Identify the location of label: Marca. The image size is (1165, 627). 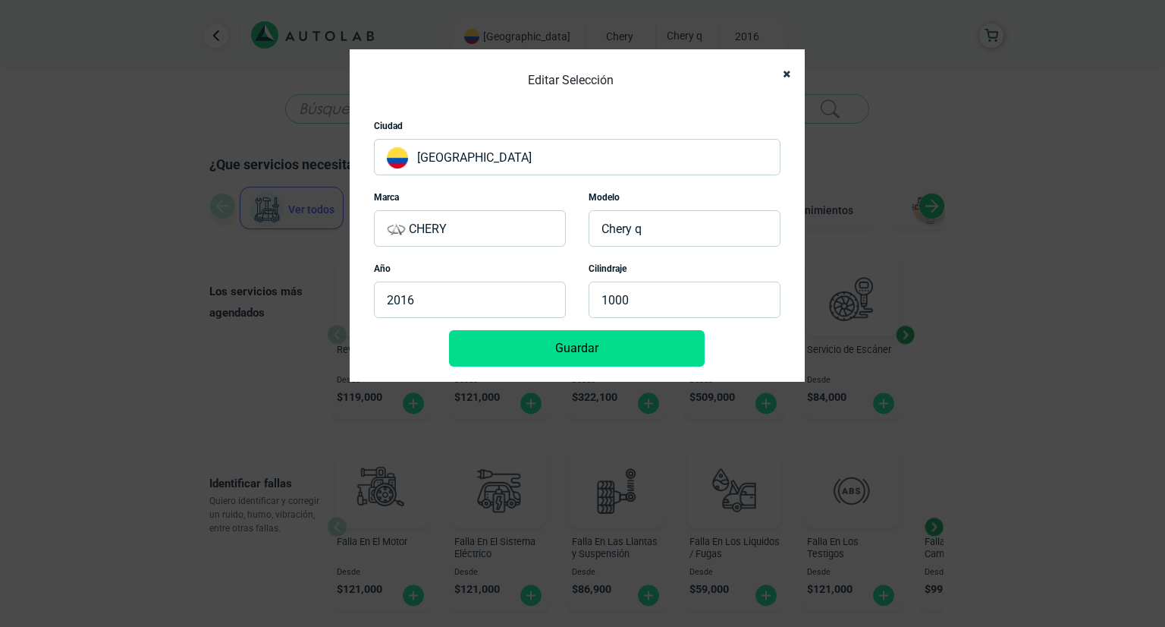
(386, 197).